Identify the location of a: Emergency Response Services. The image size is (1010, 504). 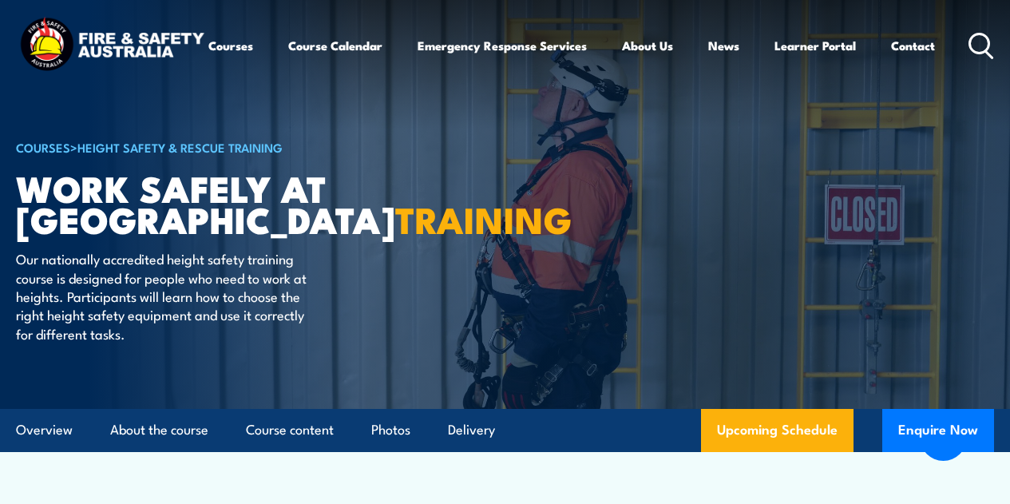
(502, 46).